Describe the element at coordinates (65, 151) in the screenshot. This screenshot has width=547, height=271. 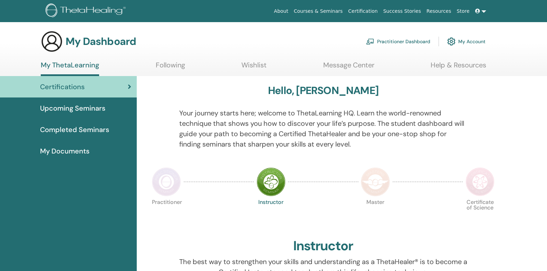
I see `span: My Documents` at that location.